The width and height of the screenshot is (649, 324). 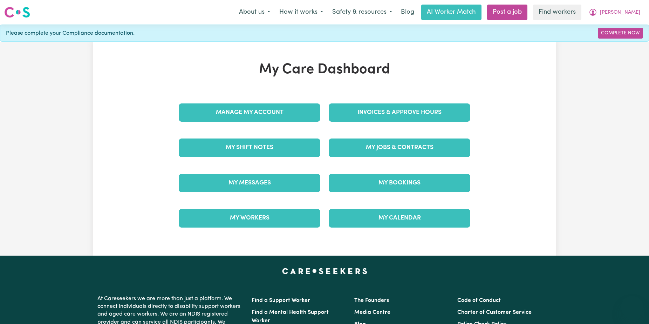 What do you see at coordinates (400, 113) in the screenshot?
I see `a: Invoices & Approve Hours` at bounding box center [400, 113].